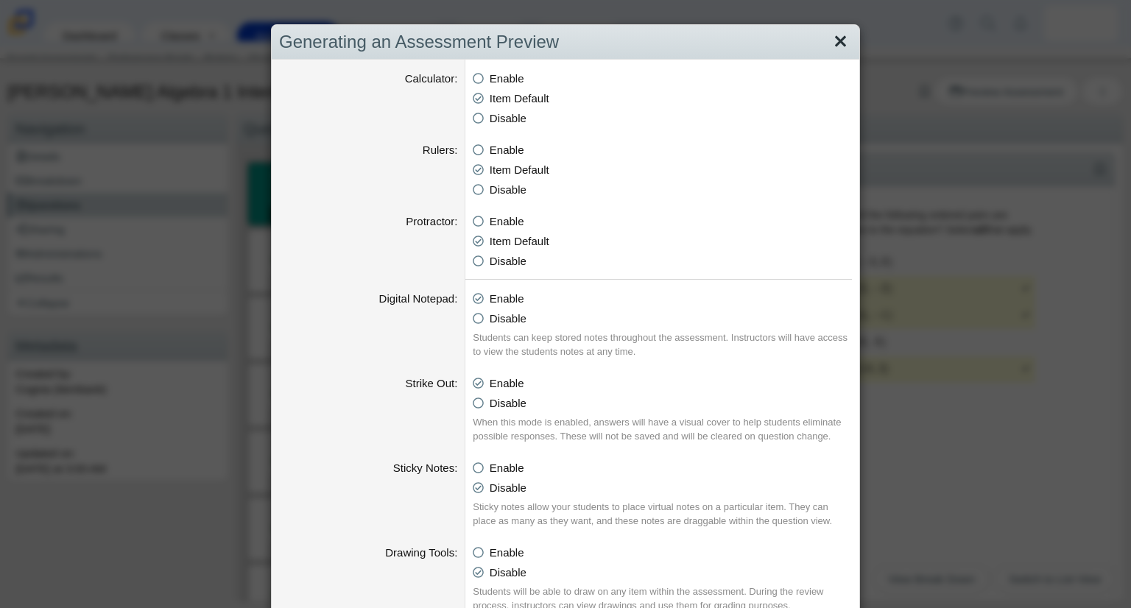  Describe the element at coordinates (431, 383) in the screenshot. I see `label: Strike Out` at that location.